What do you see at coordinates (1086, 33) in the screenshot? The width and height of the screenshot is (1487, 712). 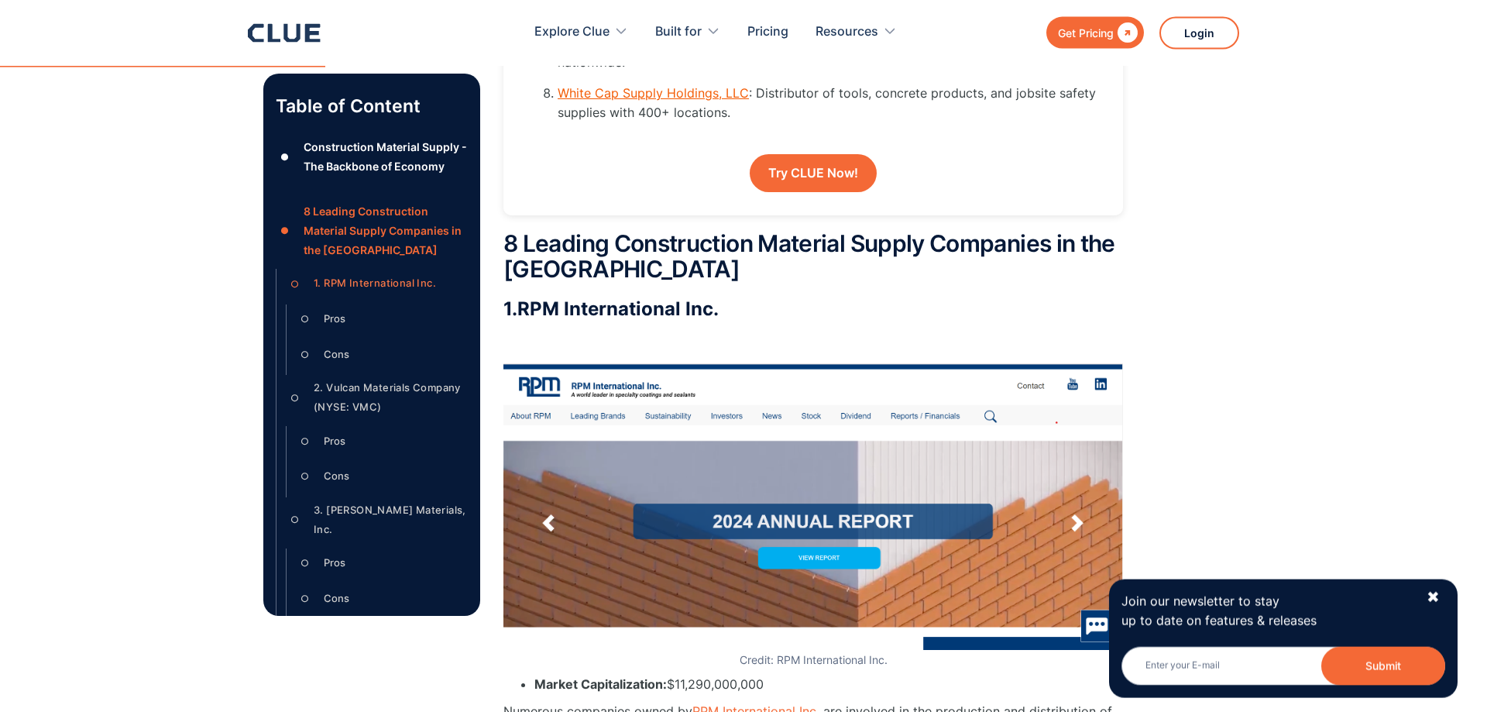 I see `div: Get Pricing` at bounding box center [1086, 33].